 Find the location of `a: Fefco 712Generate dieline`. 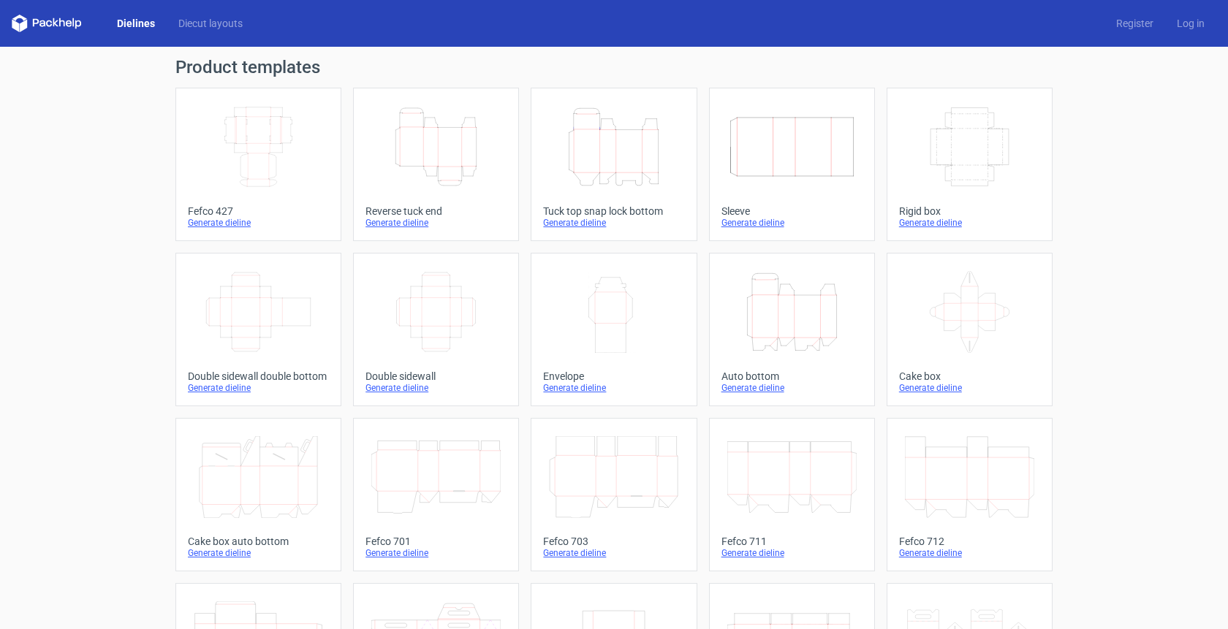

a: Fefco 712Generate dieline is located at coordinates (969, 495).